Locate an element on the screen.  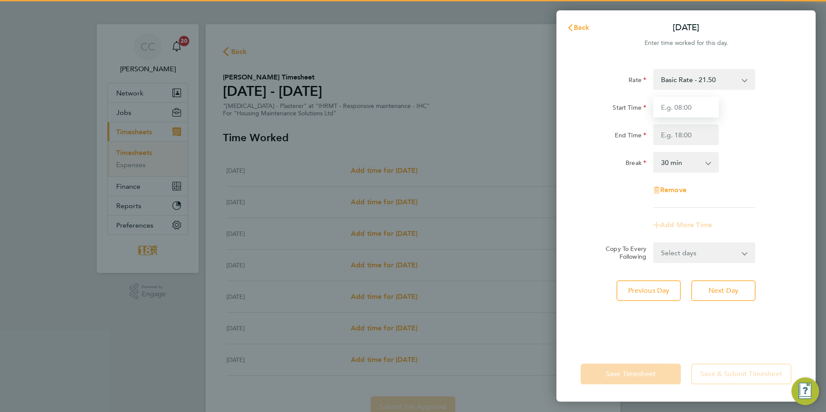
span: Back is located at coordinates (581, 27).